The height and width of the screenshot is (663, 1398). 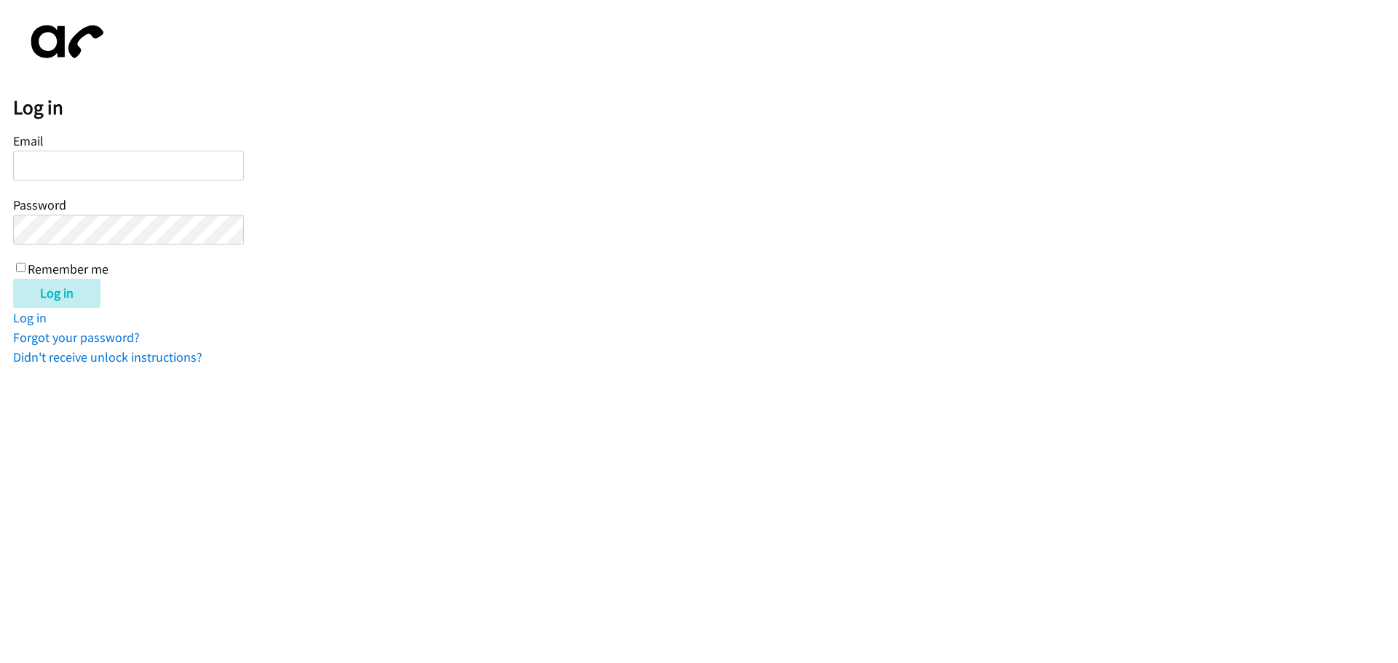 What do you see at coordinates (76, 337) in the screenshot?
I see `a: Forgot your password?` at bounding box center [76, 337].